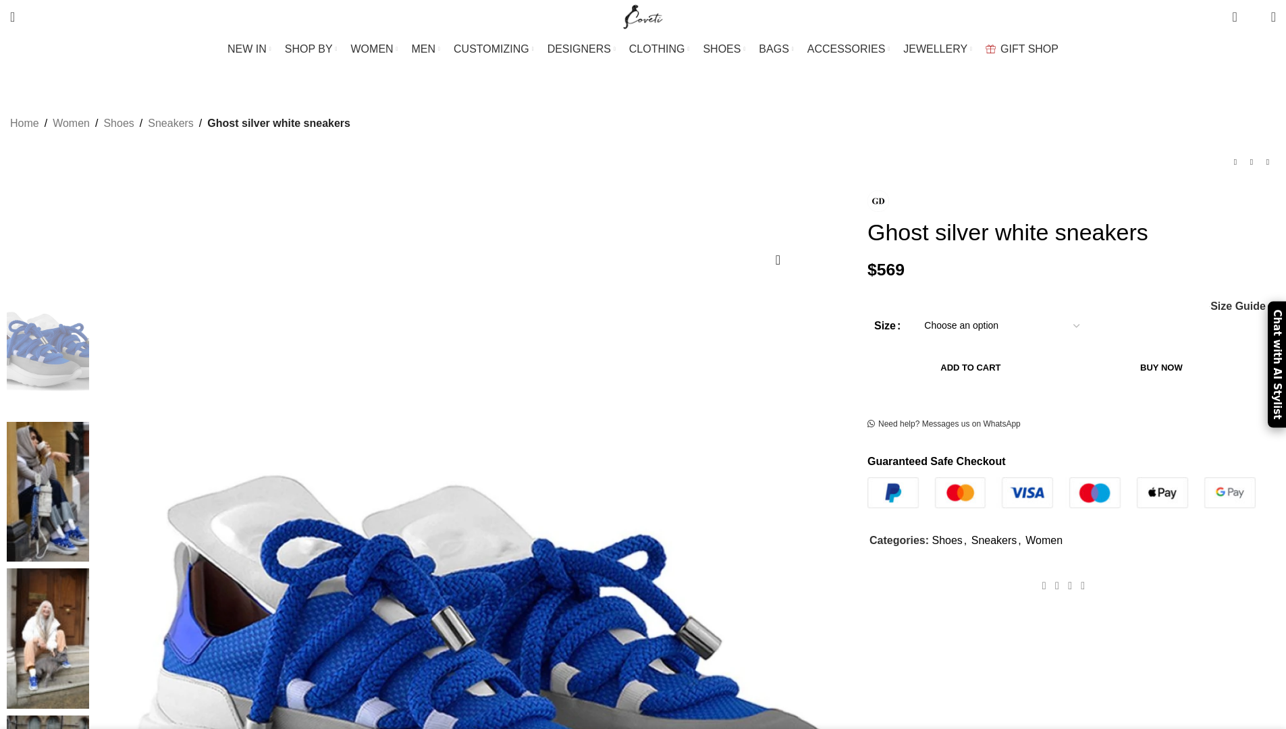  Describe the element at coordinates (936, 461) in the screenshot. I see `strong: Guaranteed Safe Checkout` at that location.